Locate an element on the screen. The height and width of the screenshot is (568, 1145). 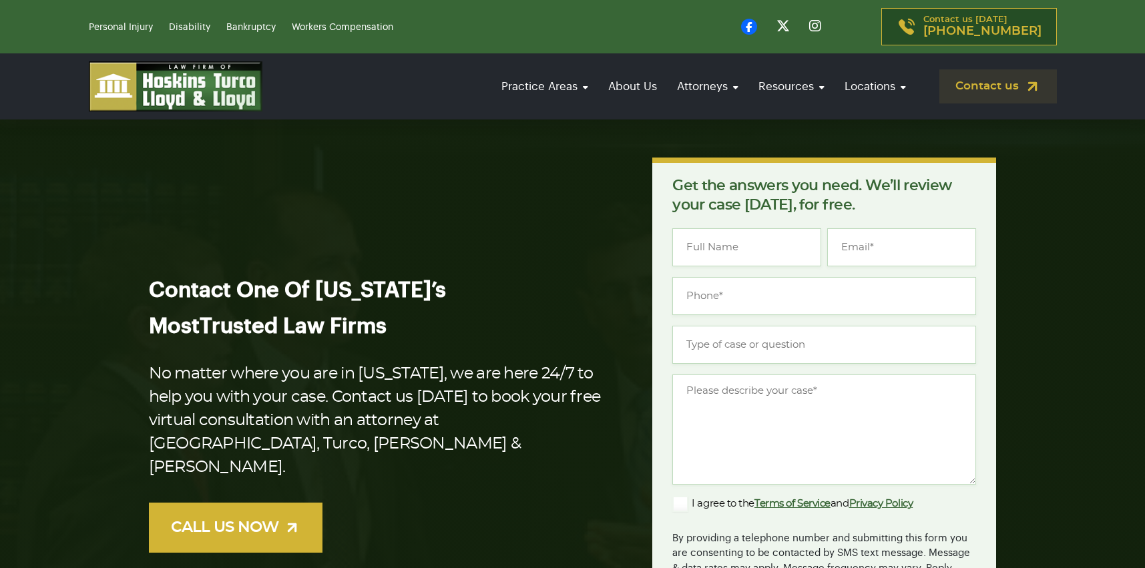
input: Email* is located at coordinates (902, 247).